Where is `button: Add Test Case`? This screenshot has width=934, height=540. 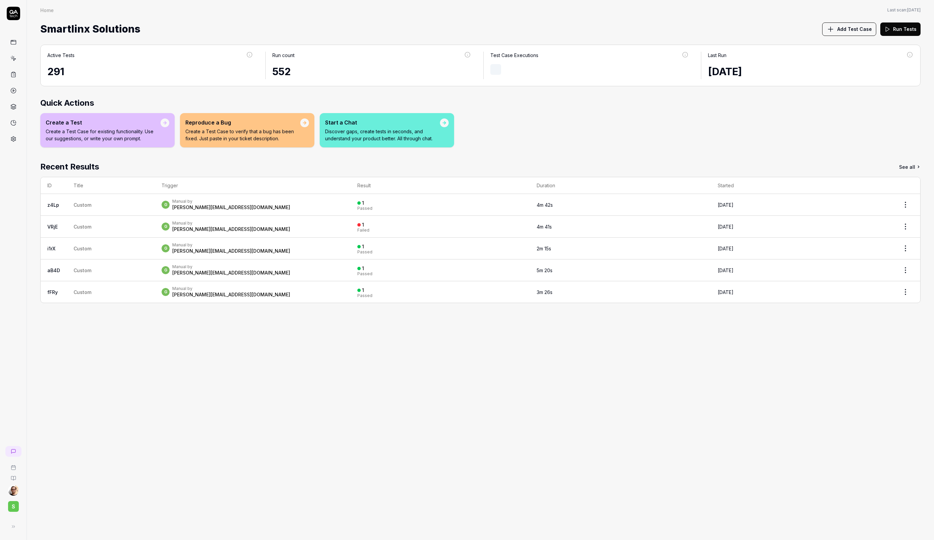 button: Add Test Case is located at coordinates (849, 29).